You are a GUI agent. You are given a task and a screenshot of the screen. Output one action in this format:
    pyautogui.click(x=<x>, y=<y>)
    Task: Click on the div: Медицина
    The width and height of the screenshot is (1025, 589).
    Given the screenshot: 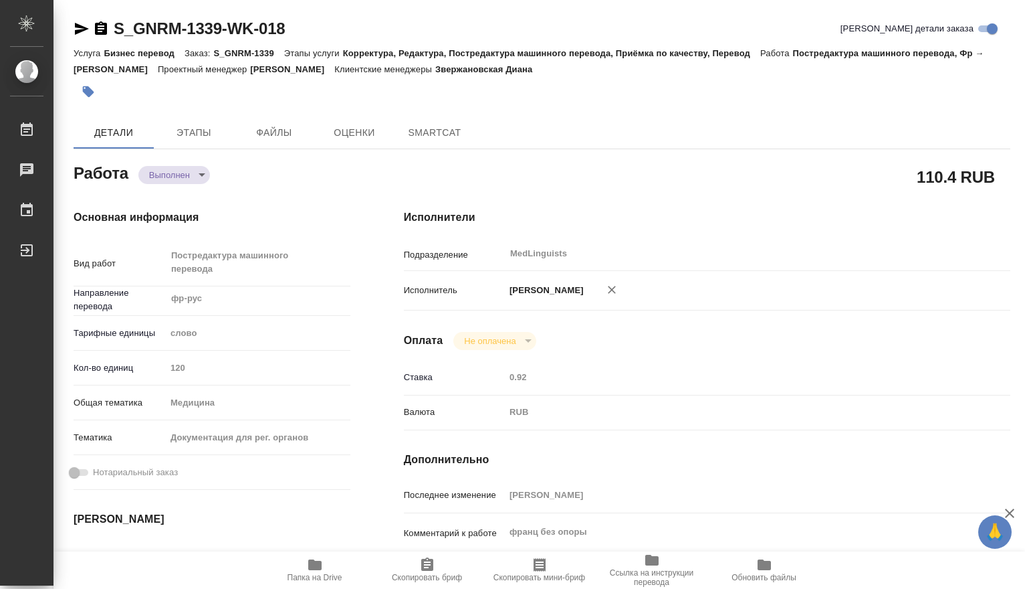 What is the action you would take?
    pyautogui.click(x=258, y=403)
    